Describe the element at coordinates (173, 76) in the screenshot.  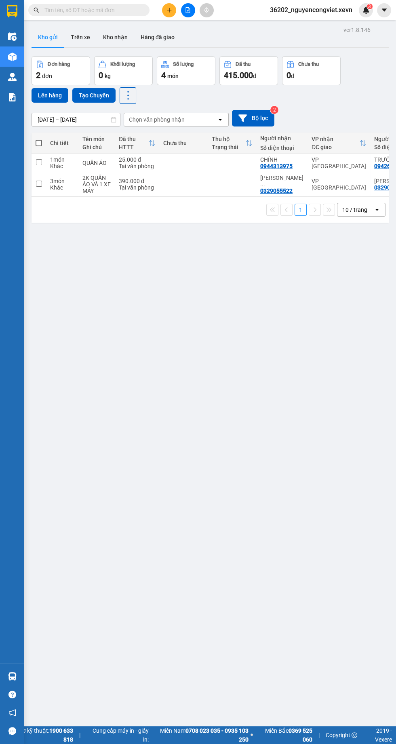
I see `span: món` at that location.